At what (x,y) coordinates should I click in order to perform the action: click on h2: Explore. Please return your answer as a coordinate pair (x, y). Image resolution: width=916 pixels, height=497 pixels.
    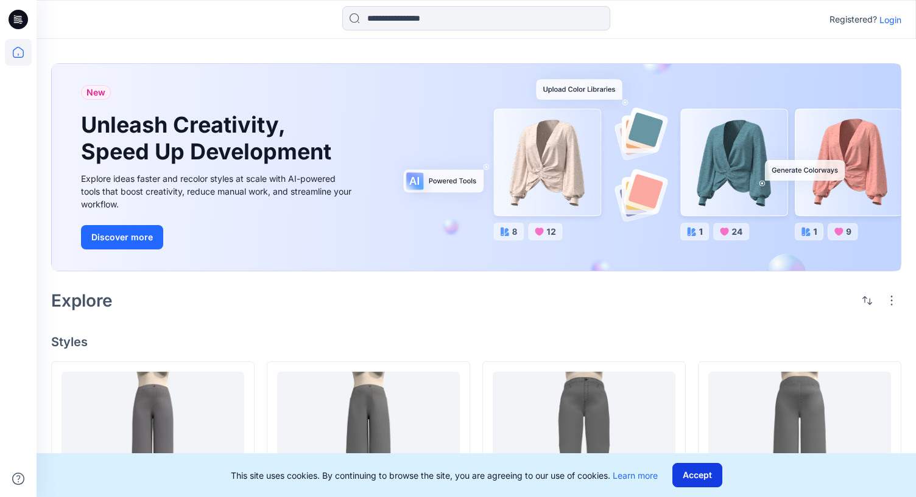
    Looking at the image, I should click on (82, 301).